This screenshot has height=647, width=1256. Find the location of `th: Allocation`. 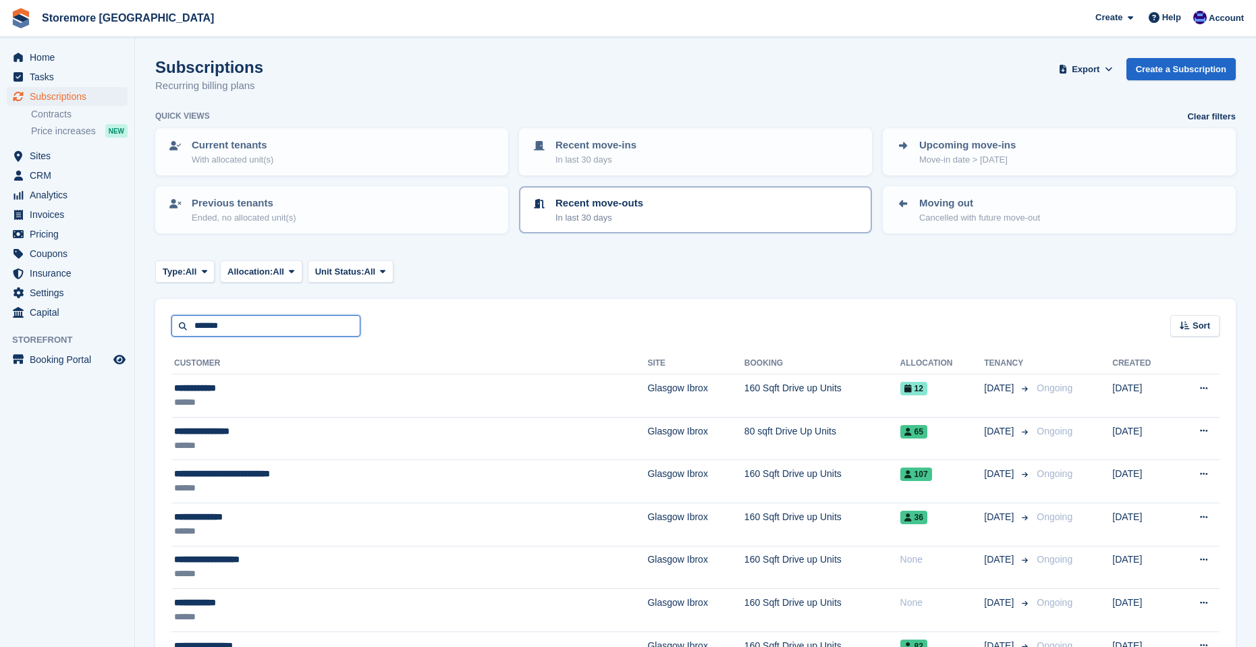

th: Allocation is located at coordinates (942, 364).